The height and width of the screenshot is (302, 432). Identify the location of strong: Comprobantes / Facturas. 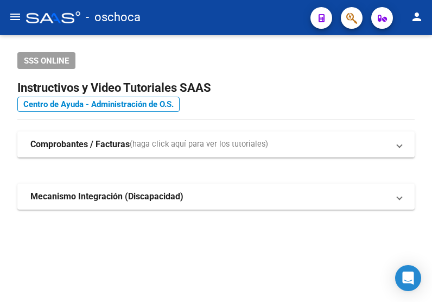
(80, 144).